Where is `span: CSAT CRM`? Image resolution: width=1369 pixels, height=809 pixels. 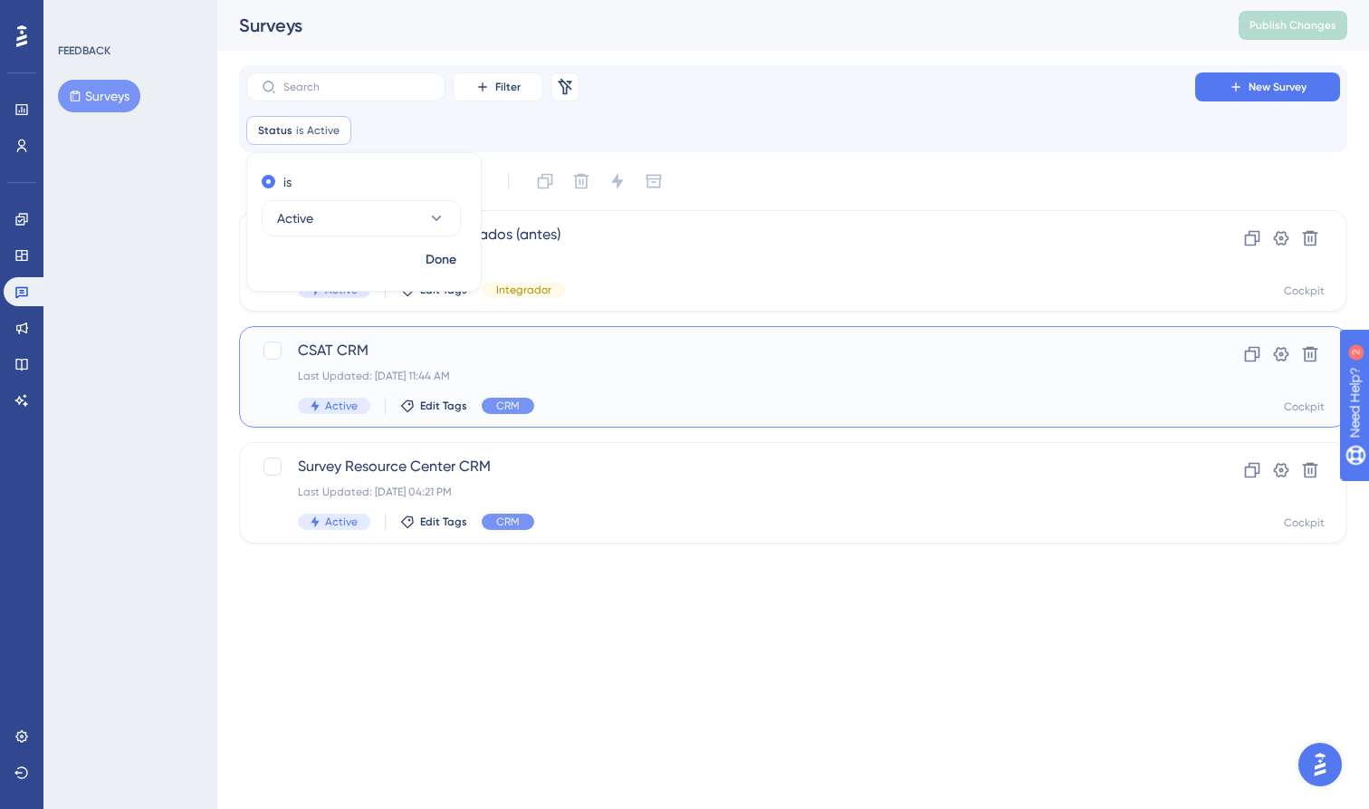
span: CSAT CRM is located at coordinates (721, 351).